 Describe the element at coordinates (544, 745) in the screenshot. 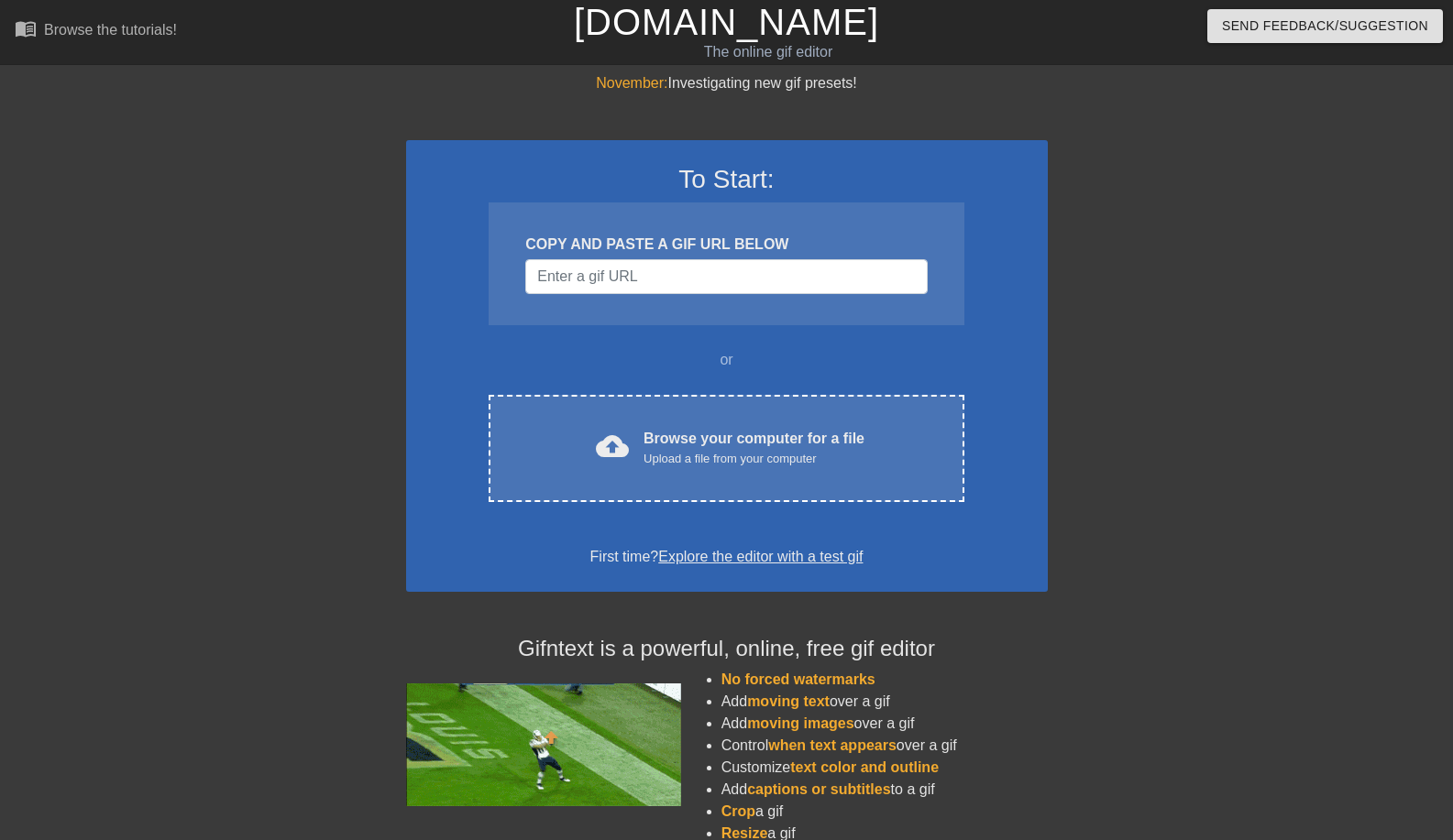

I see `img: football_small.gif` at that location.